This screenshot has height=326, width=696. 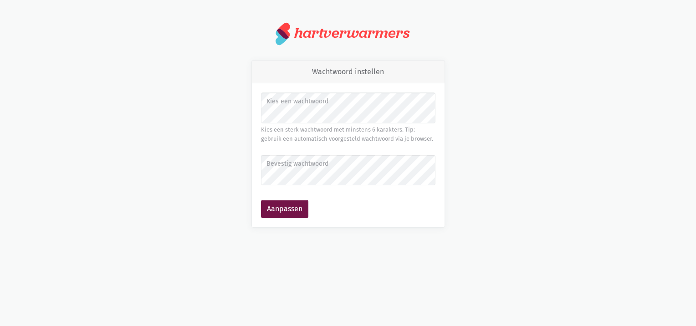 I want to click on img: logo.svg, so click(x=283, y=34).